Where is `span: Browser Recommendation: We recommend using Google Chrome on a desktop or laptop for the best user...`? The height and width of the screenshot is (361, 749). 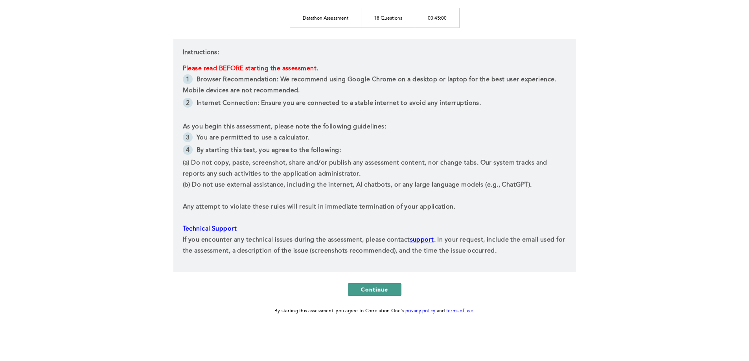 span: Browser Recommendation: We recommend using Google Chrome on a desktop or laptop for the best user... is located at coordinates (370, 85).